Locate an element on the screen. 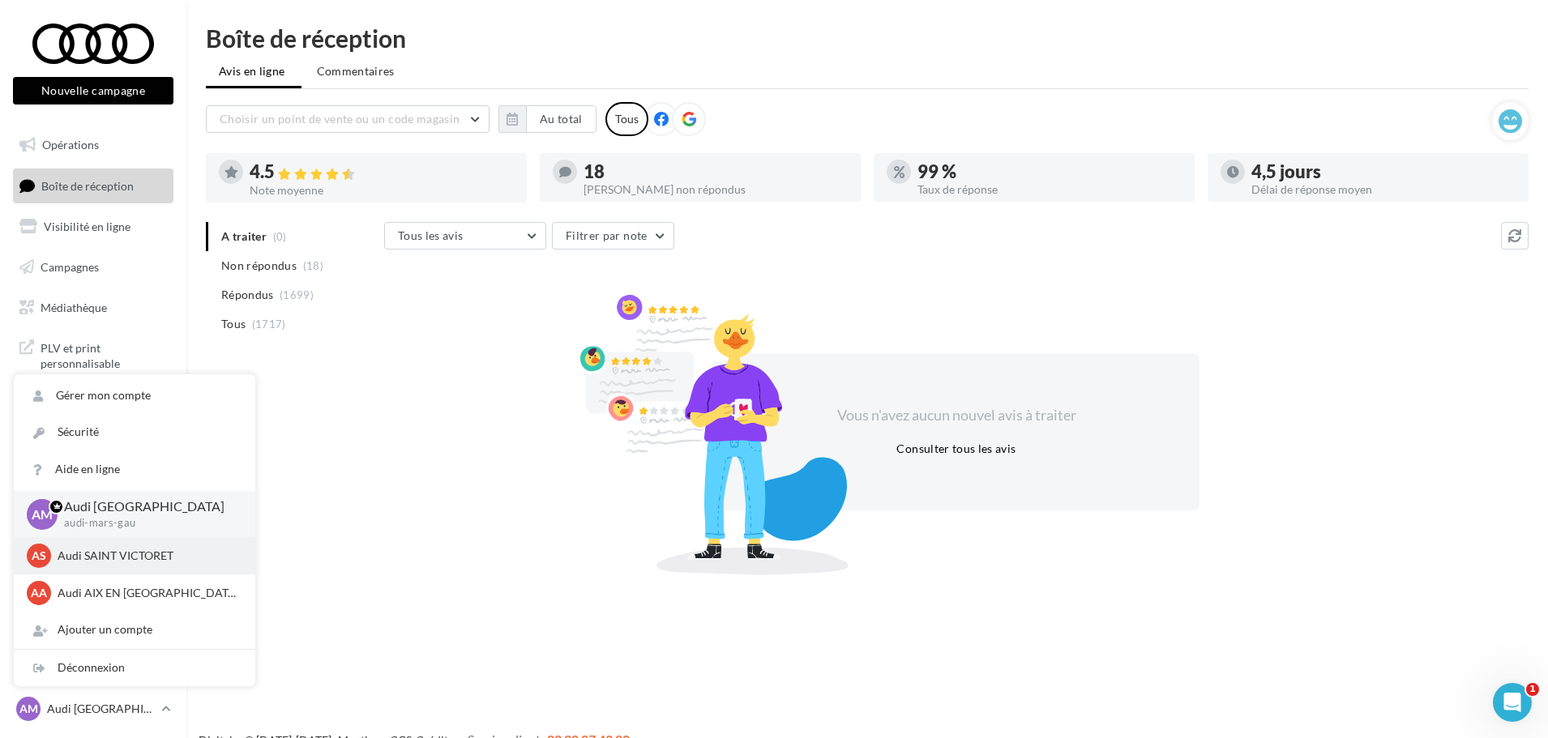 This screenshot has width=1548, height=738. span: Médiathèque is located at coordinates (74, 306).